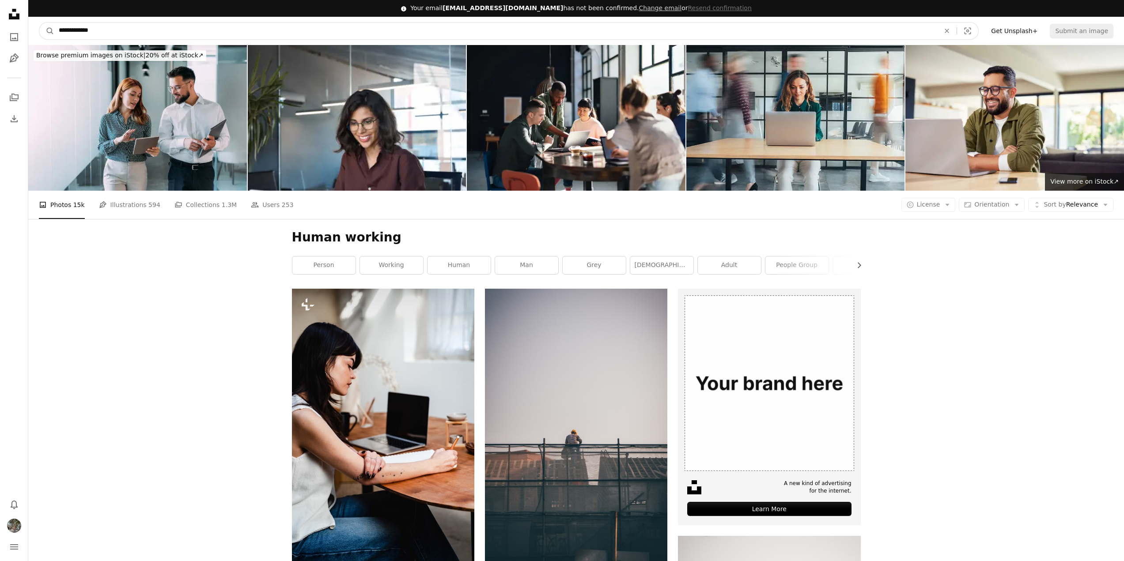 This screenshot has height=561, width=1124. Describe the element at coordinates (509, 31) in the screenshot. I see `form: Find visuals sitewide` at that location.